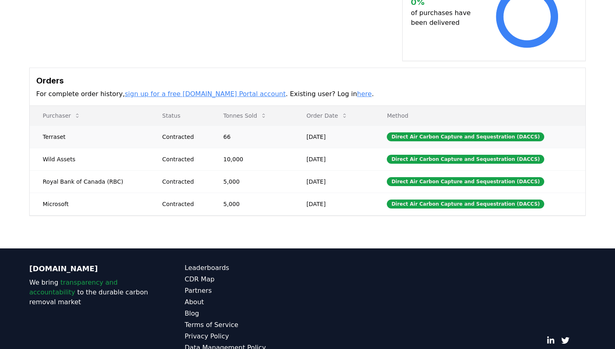 This screenshot has height=349, width=615. I want to click on td: Wild Assets, so click(90, 159).